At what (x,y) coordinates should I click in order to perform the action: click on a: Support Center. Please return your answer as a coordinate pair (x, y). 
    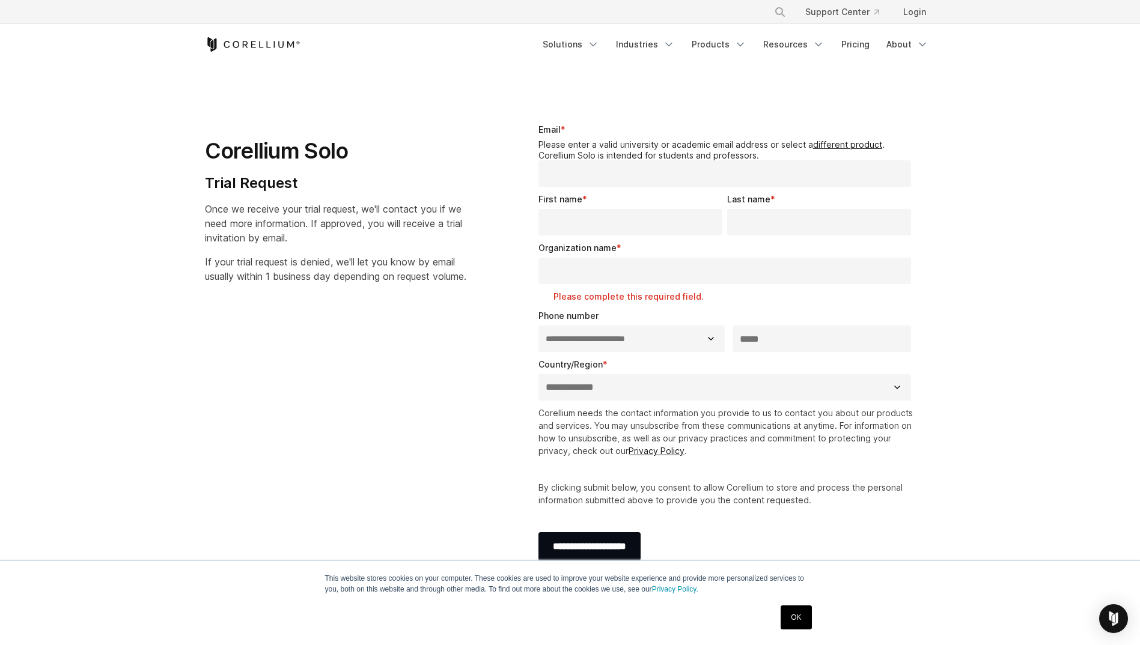
    Looking at the image, I should click on (842, 12).